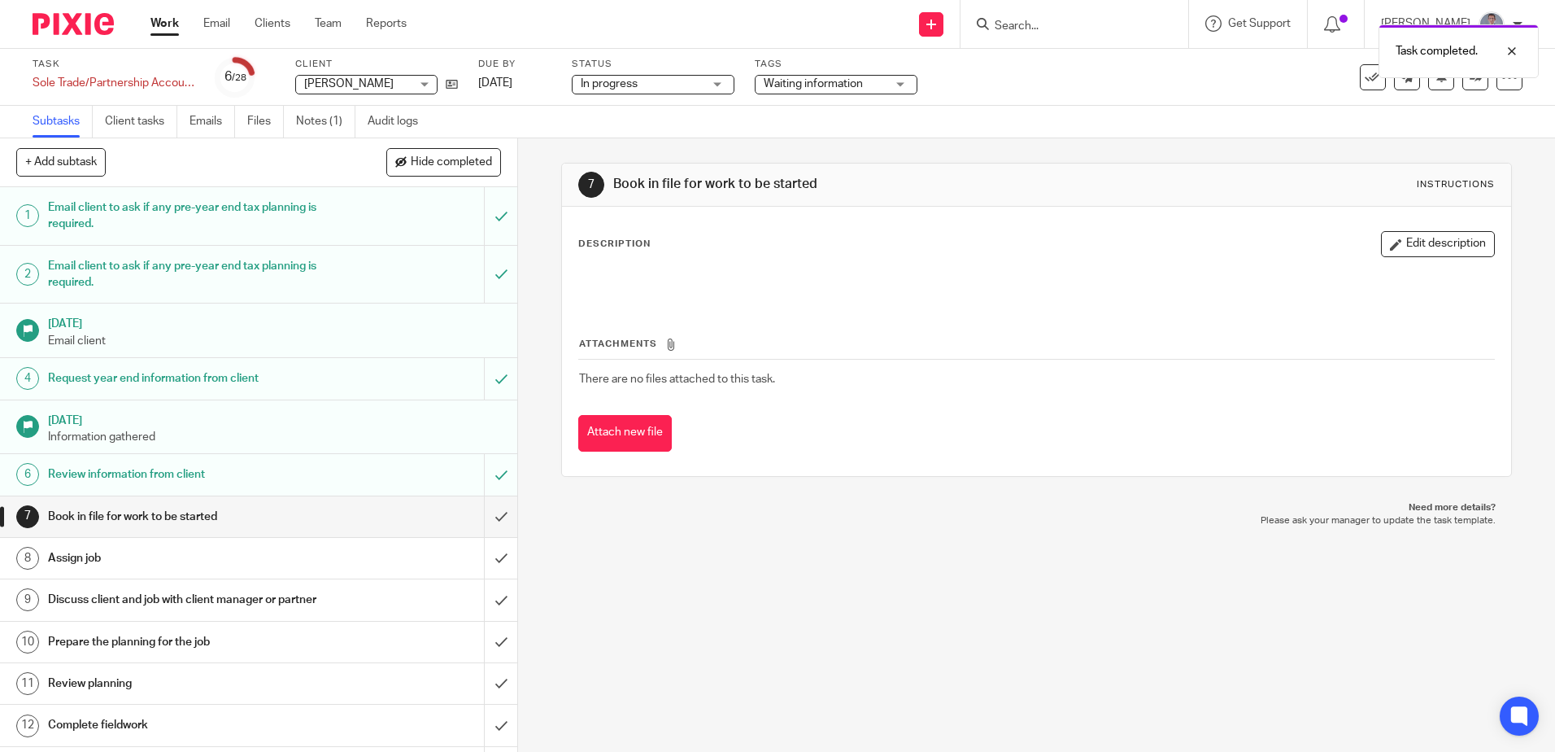  Describe the element at coordinates (188, 642) in the screenshot. I see `h1: Prepare the planning for the job` at that location.